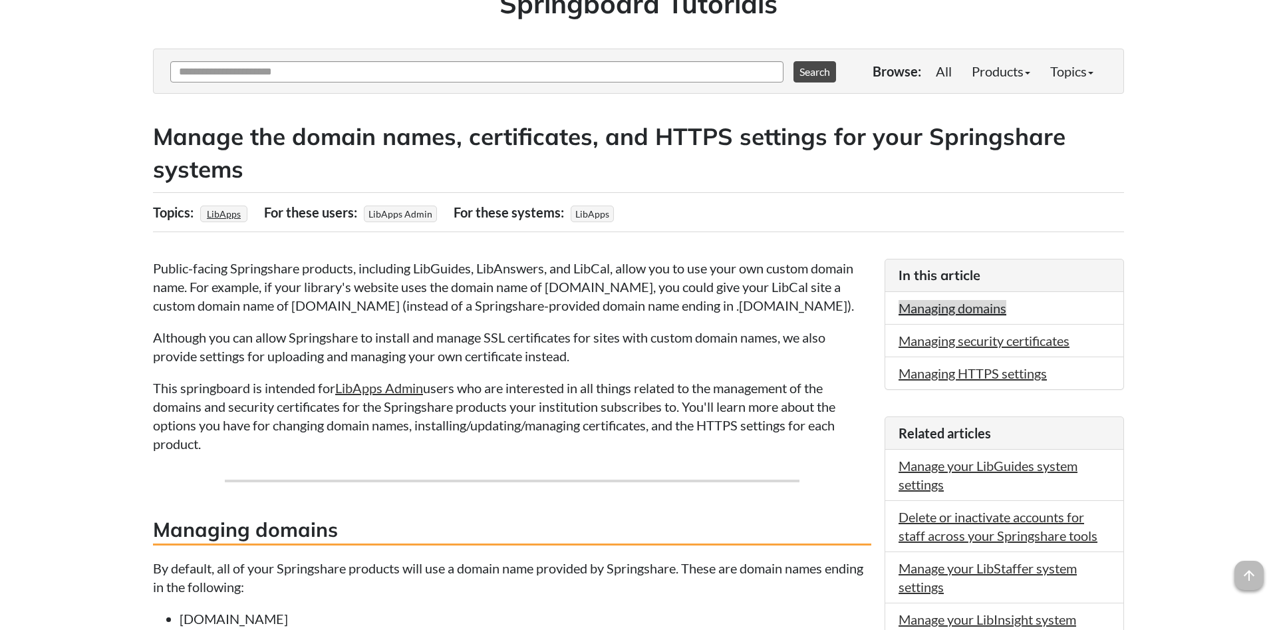 Image resolution: width=1277 pixels, height=630 pixels. What do you see at coordinates (400, 214) in the screenshot?
I see `span: LibApps Admin` at bounding box center [400, 214].